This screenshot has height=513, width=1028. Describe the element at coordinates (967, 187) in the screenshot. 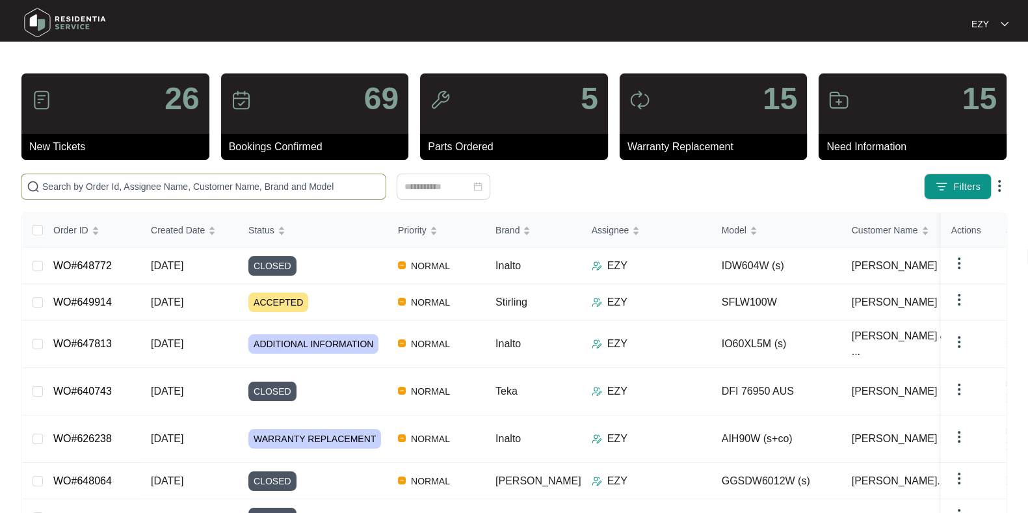

I see `span: Filters` at that location.